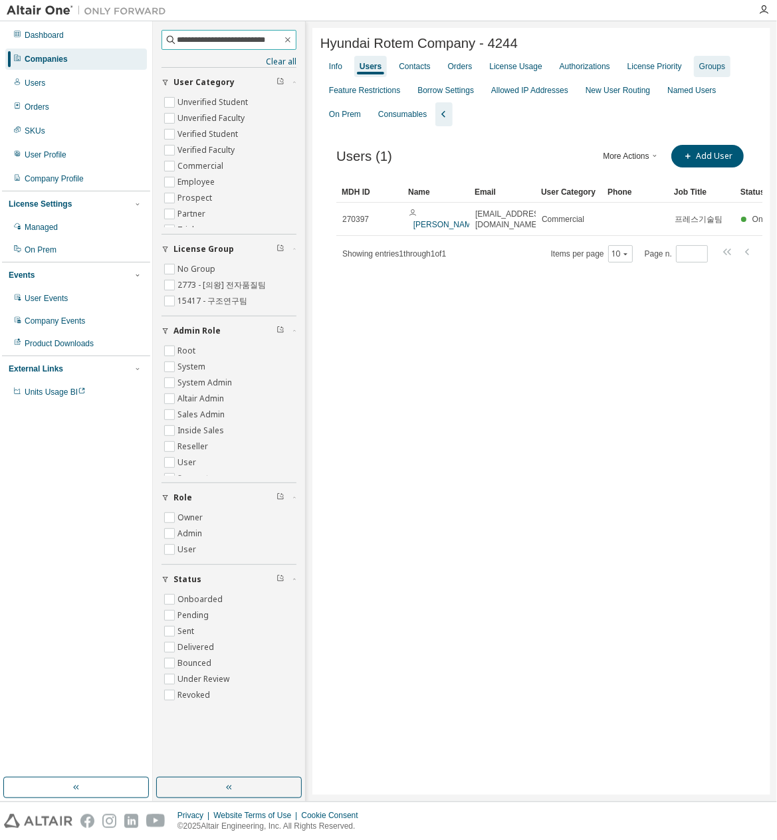 This screenshot has width=777, height=840. What do you see at coordinates (419, 43) in the screenshot?
I see `span: Hyundai Rotem Company - 4244` at bounding box center [419, 43].